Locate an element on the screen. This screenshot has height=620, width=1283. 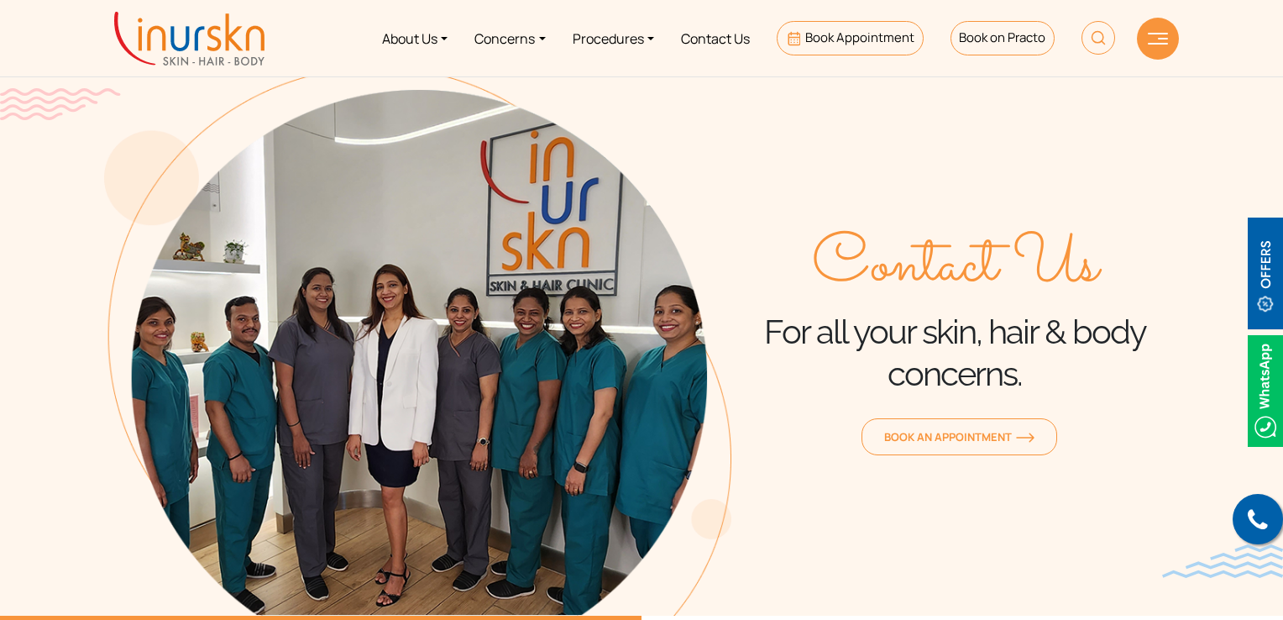
a: Book an Appointmentorange-arrow is located at coordinates (959, 437).